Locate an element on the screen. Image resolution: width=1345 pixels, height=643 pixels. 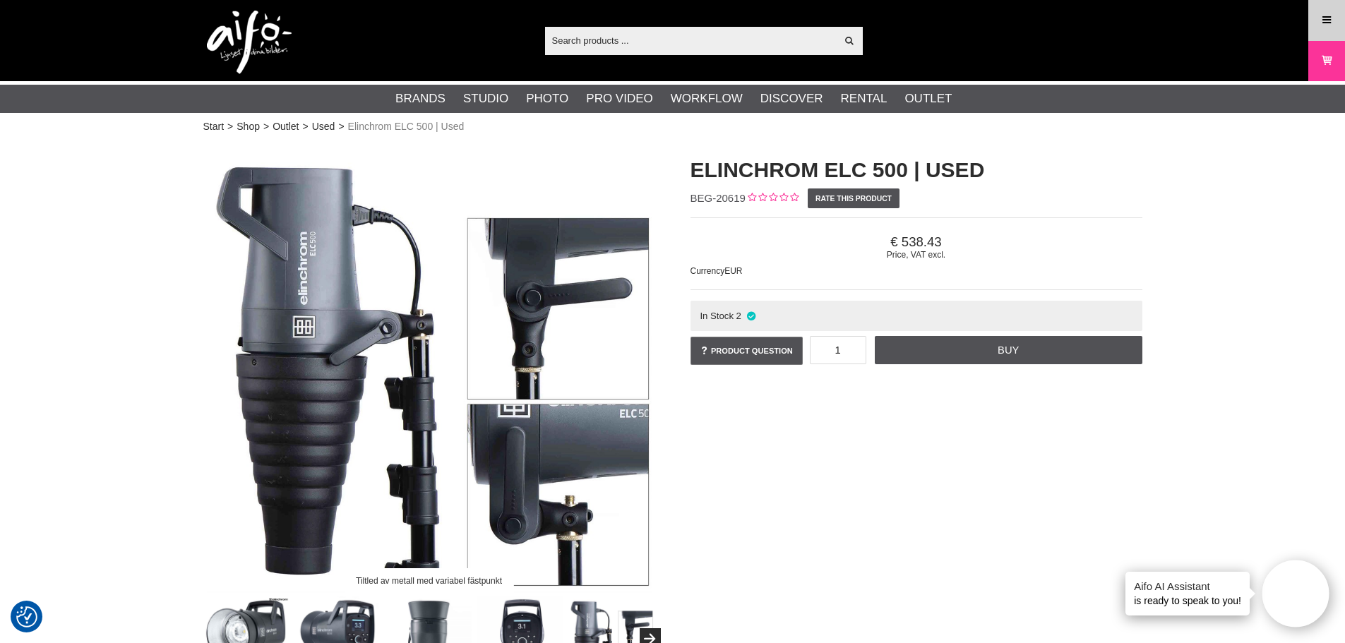
a: Rate this product is located at coordinates (854, 198).